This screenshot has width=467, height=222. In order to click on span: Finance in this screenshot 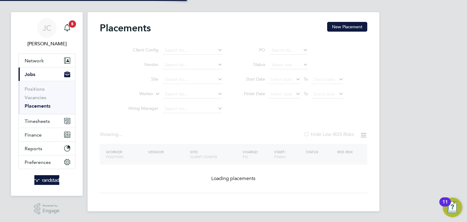, I will do `click(33, 135)`.